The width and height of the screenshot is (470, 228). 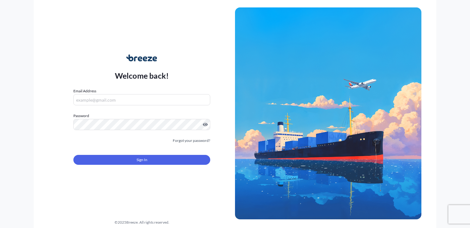 What do you see at coordinates (142, 160) in the screenshot?
I see `span: Sign In` at bounding box center [142, 160].